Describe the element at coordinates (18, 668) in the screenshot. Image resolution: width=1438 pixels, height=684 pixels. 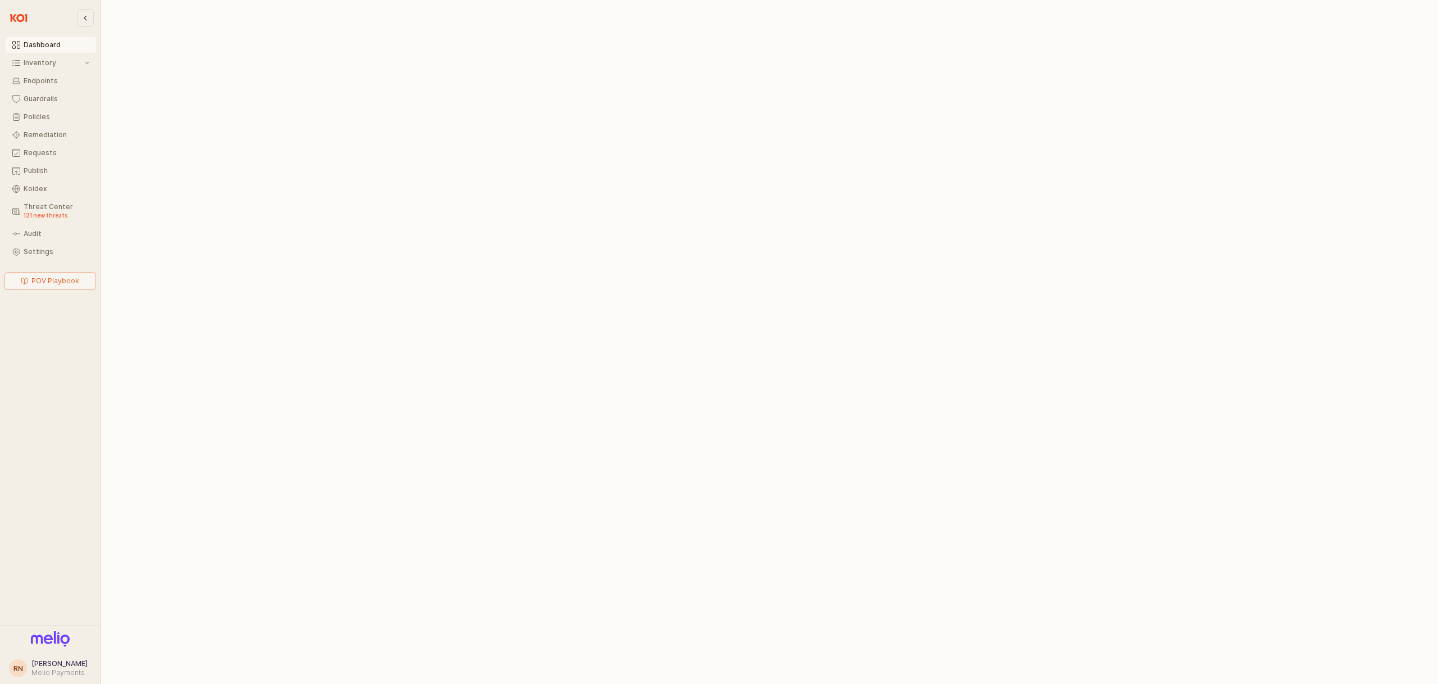
I see `button: RN` at that location.